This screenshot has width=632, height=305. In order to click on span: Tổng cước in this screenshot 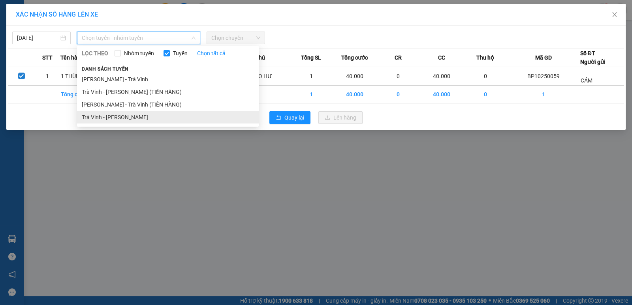, I will do `click(354, 58)`.